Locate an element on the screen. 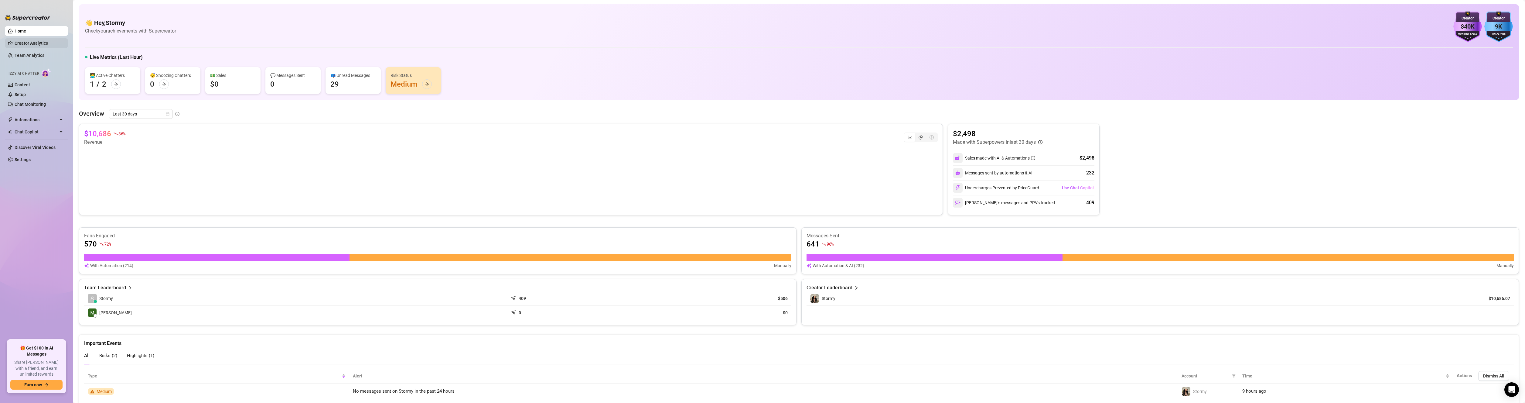 This screenshot has height=403, width=1525. div: $0 is located at coordinates (214, 84).